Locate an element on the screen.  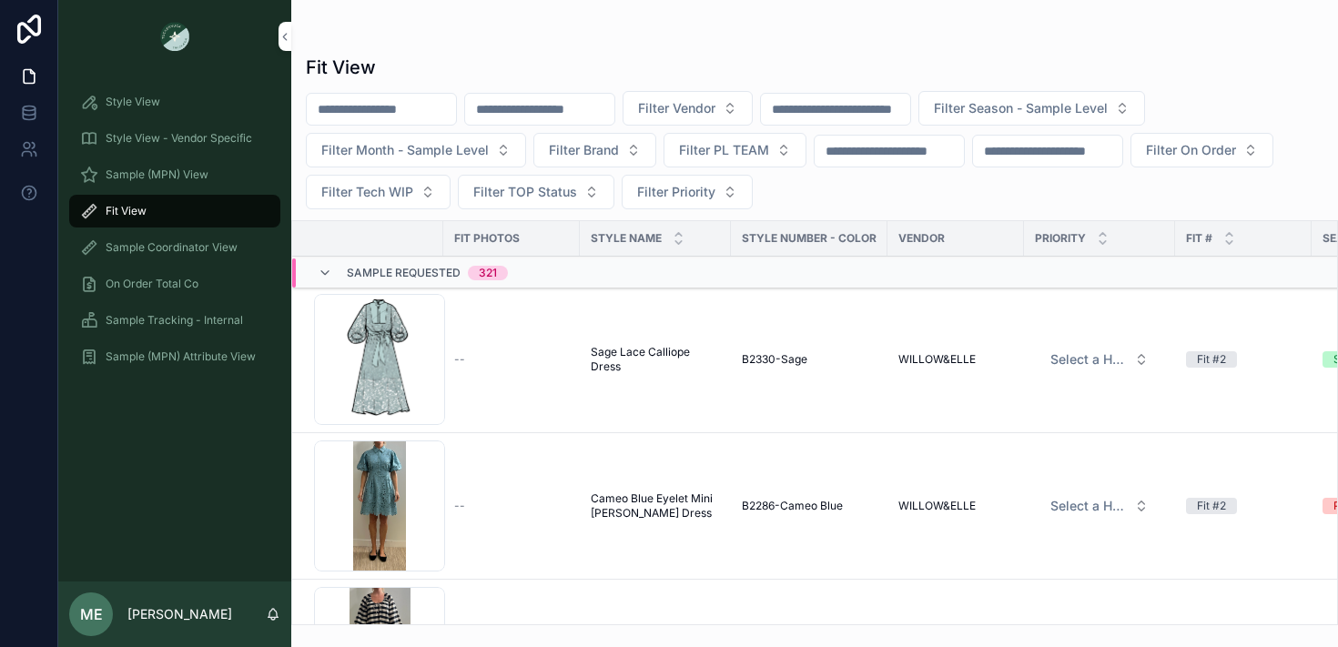
span: Filter On Order is located at coordinates (1190, 150).